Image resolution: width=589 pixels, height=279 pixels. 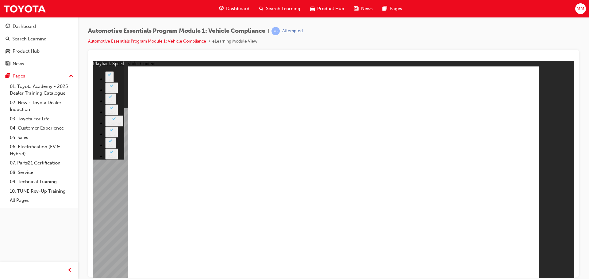 I want to click on button: DashboardSearch LearningProduct HubNews, so click(x=39, y=45).